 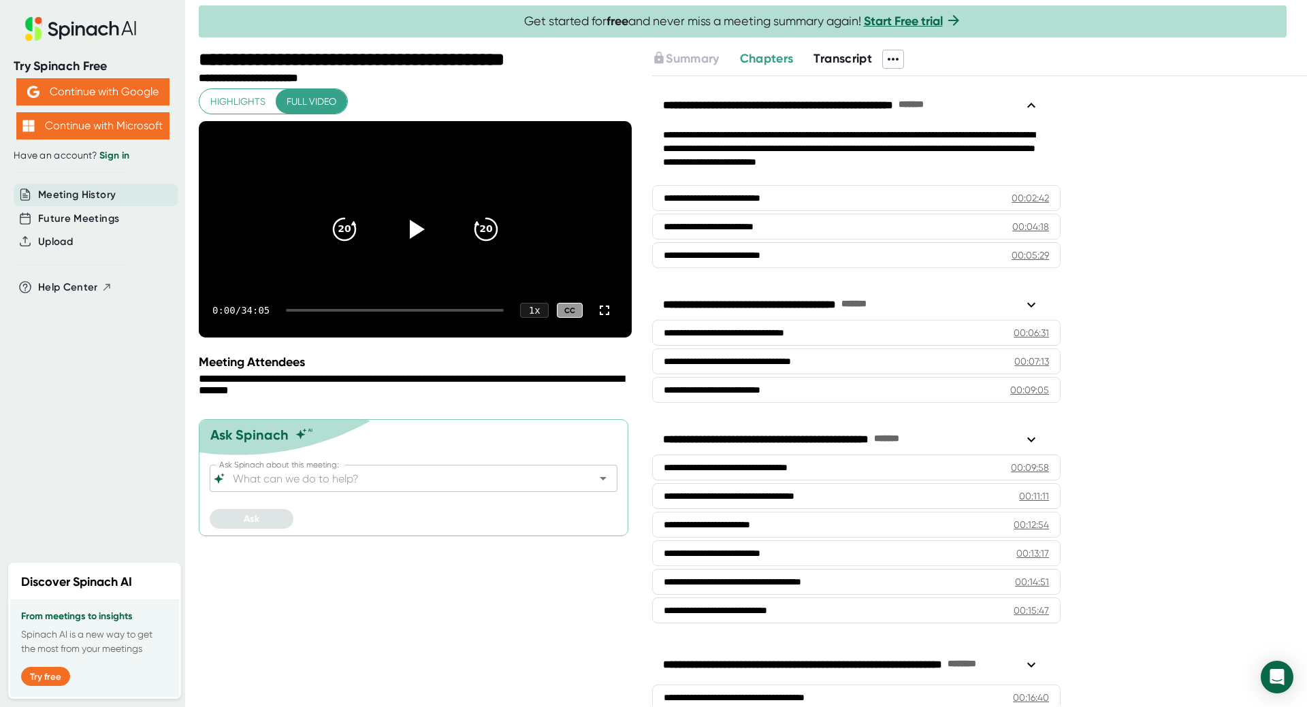 I want to click on button: Continue with Microsoft, so click(x=93, y=126).